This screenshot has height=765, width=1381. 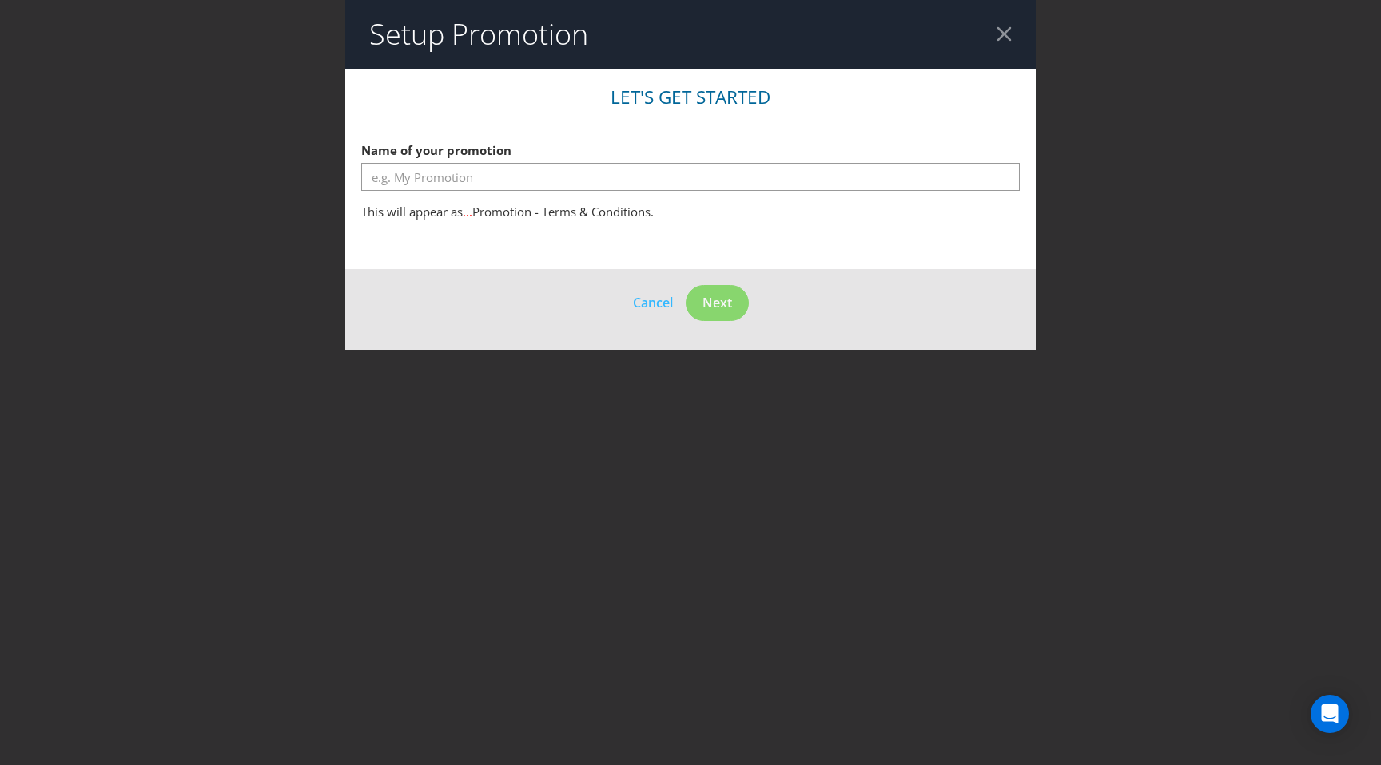 I want to click on span: Name of your promotion, so click(x=436, y=150).